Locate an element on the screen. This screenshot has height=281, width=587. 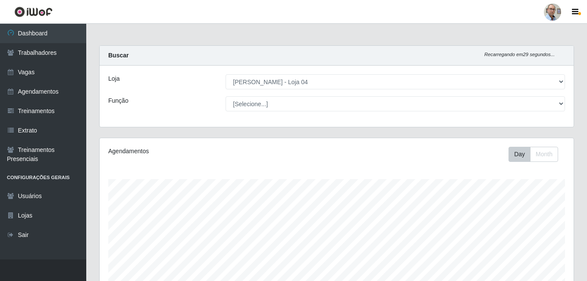
i: Recarregando em 29 segundos... is located at coordinates (519, 54).